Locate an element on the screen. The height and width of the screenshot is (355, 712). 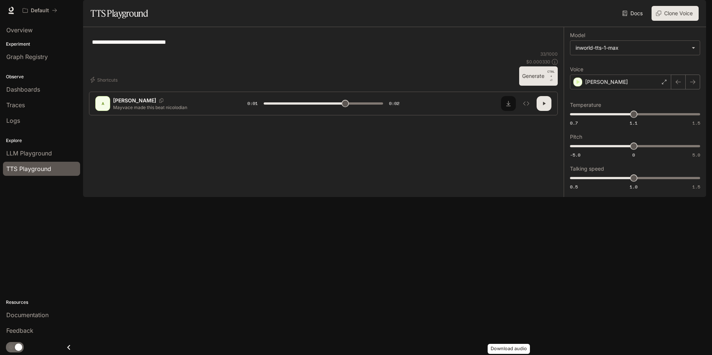
div: Download audio is located at coordinates (509, 348).